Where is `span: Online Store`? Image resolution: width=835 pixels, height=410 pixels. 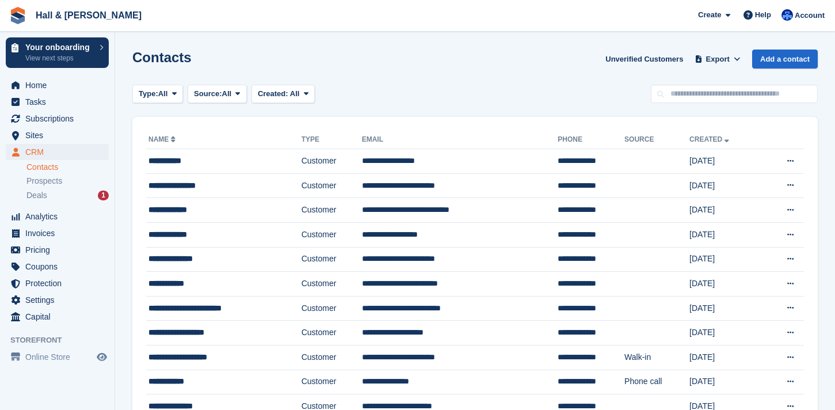 span: Online Store is located at coordinates (60, 357).